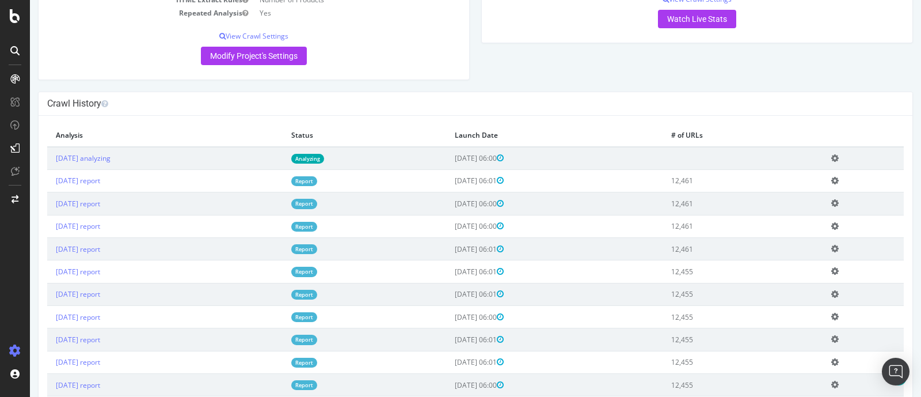  What do you see at coordinates (667, 19) in the screenshot?
I see `a: Watch Live Stats` at bounding box center [667, 19].